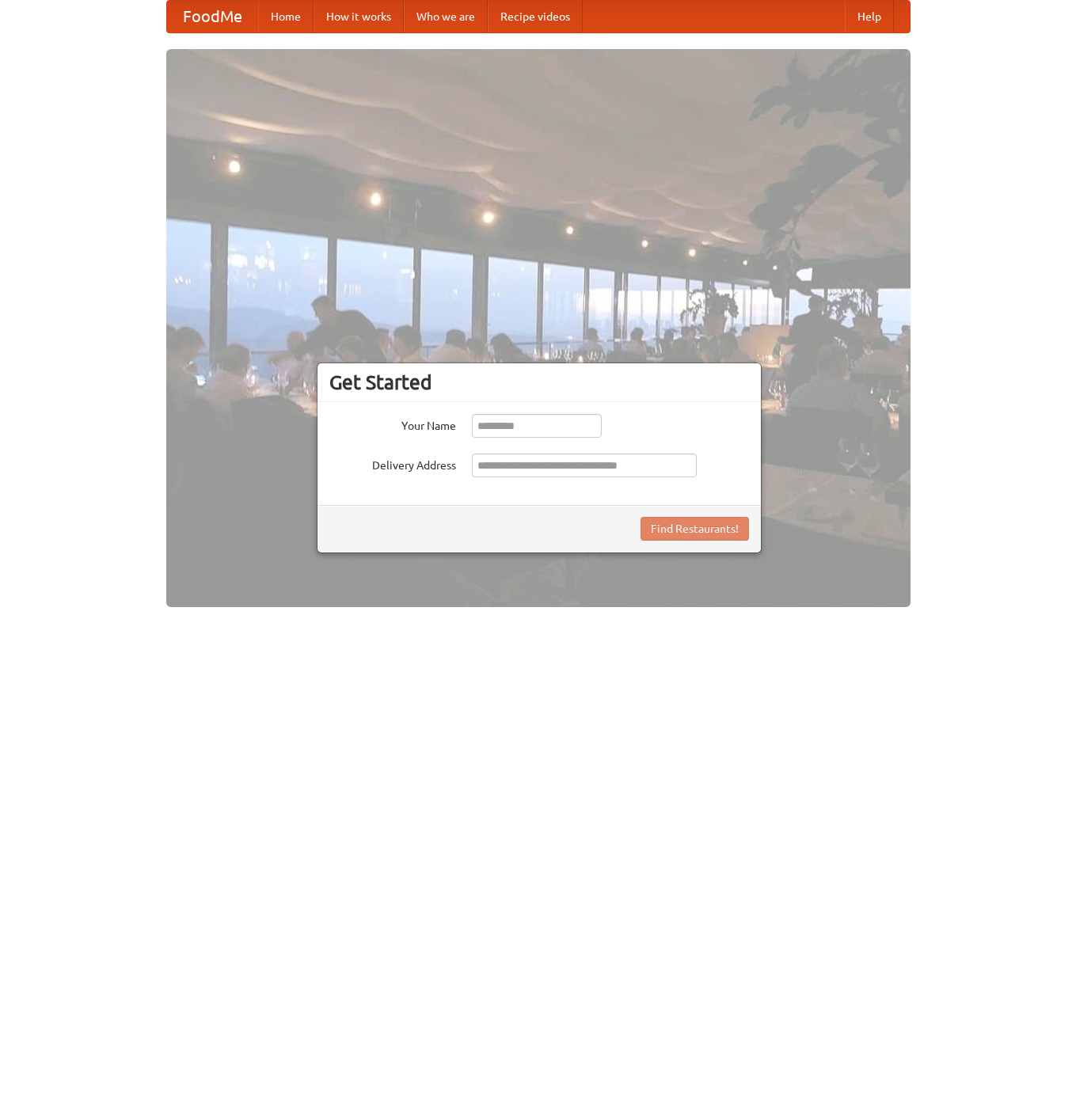 Image resolution: width=1076 pixels, height=1120 pixels. What do you see at coordinates (212, 16) in the screenshot?
I see `a: FoodMe` at bounding box center [212, 16].